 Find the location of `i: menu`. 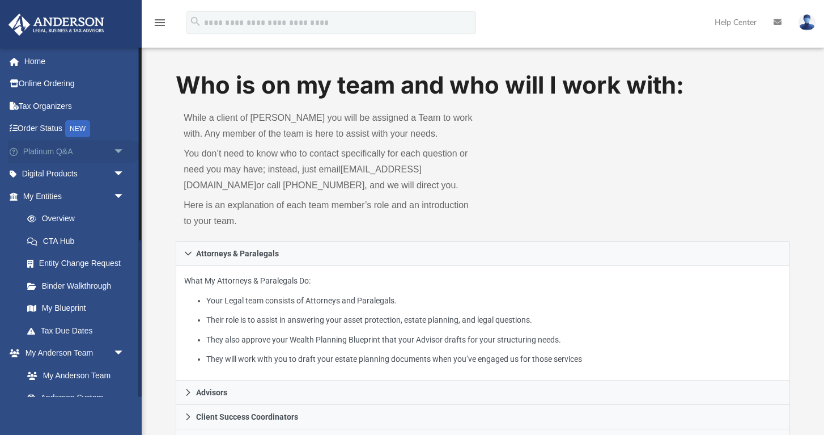

i: menu is located at coordinates (160, 23).